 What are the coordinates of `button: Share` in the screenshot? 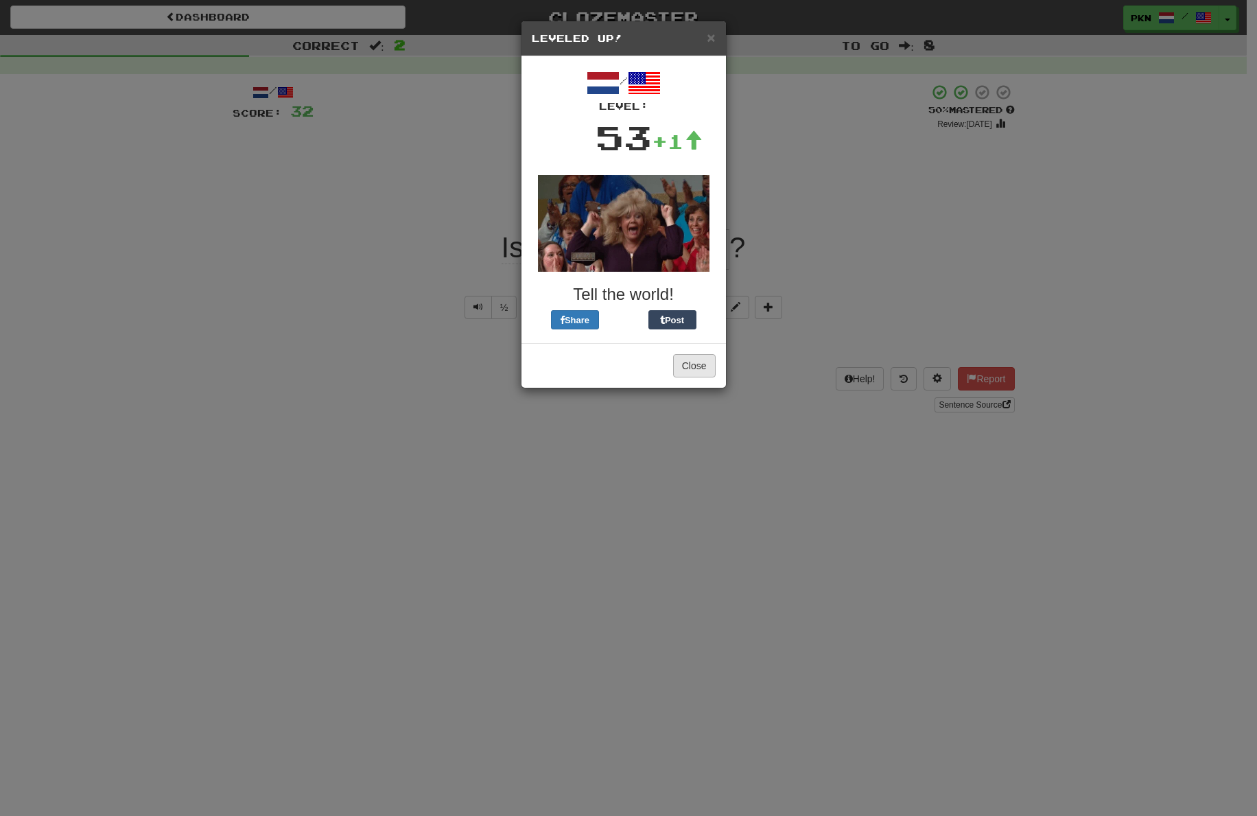 It's located at (575, 320).